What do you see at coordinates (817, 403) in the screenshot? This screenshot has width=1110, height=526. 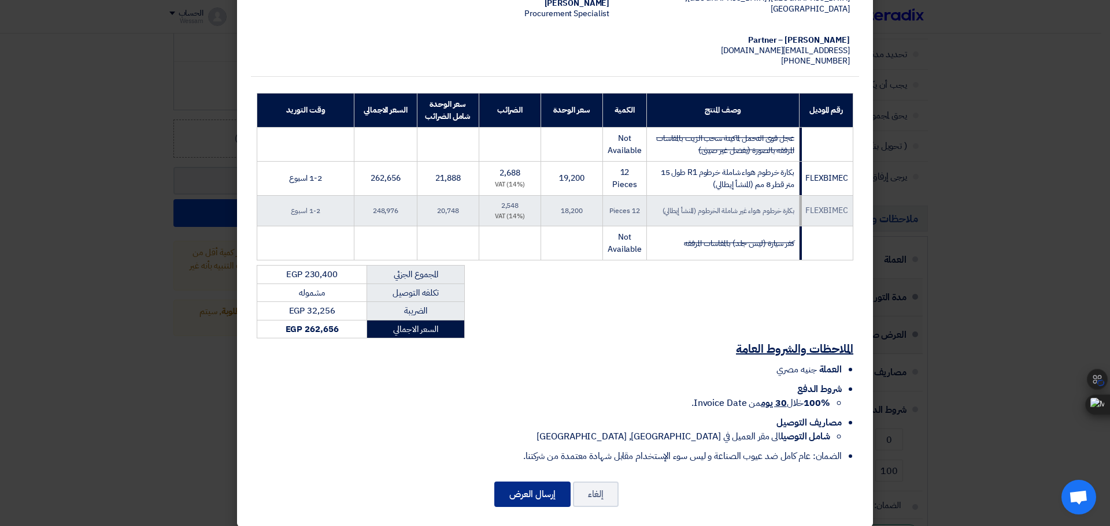 I see `strong: 100%` at bounding box center [817, 403].